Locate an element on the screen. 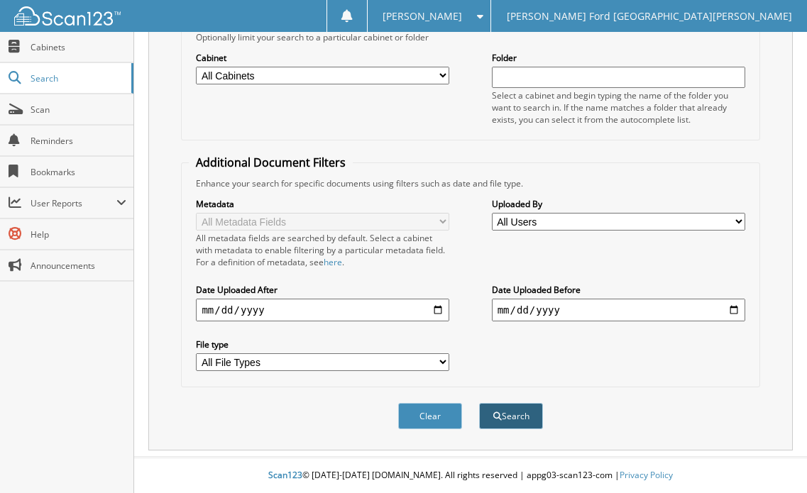 The width and height of the screenshot is (807, 493). img: scan123-logo-white.svg is located at coordinates (67, 16).